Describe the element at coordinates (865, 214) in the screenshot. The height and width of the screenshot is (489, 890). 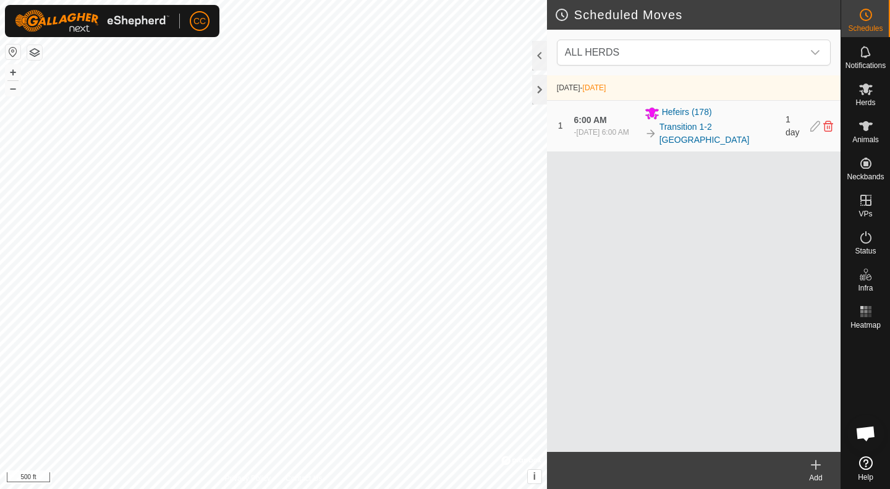
I see `span: VPs` at that location.